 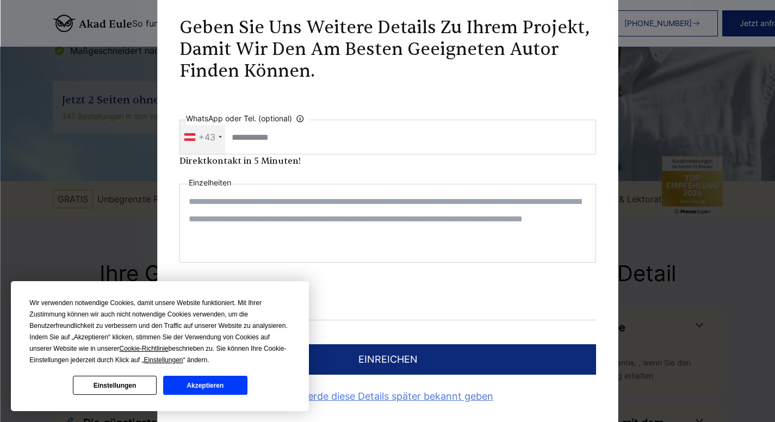 I want to click on label: WhatsApp oder Tel. (optional), so click(x=247, y=119).